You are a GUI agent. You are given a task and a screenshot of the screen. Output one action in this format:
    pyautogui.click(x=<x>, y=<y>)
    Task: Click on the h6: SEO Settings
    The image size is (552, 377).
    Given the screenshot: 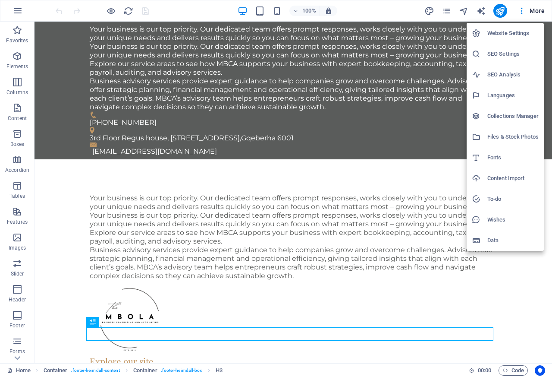 What is the action you would take?
    pyautogui.click(x=513, y=54)
    